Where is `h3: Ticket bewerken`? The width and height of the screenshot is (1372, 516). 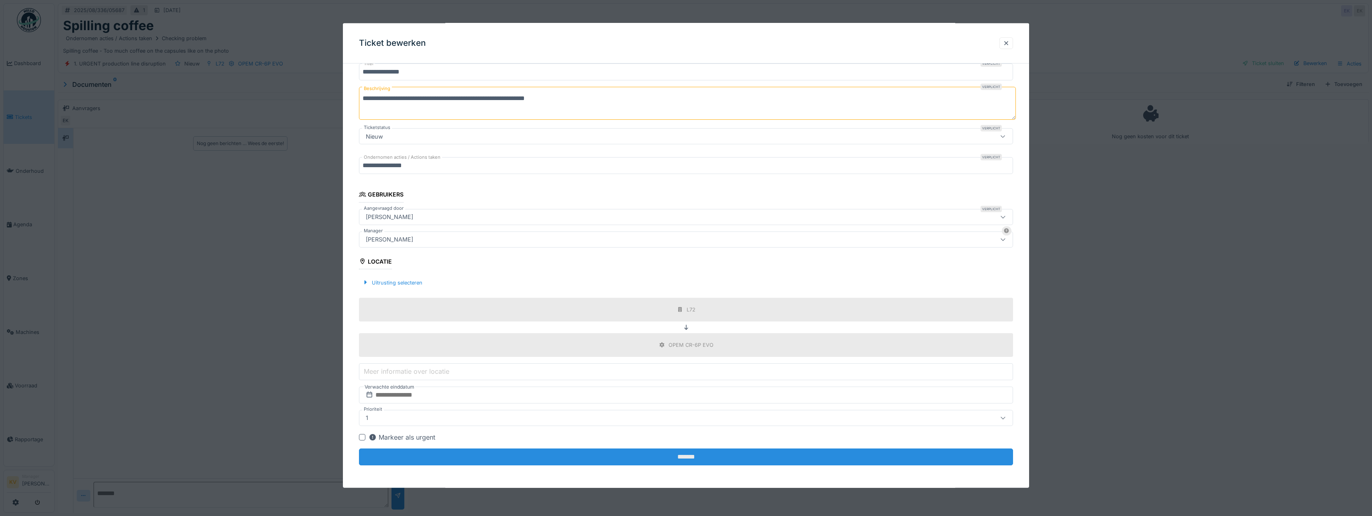
h3: Ticket bewerken is located at coordinates (392, 43).